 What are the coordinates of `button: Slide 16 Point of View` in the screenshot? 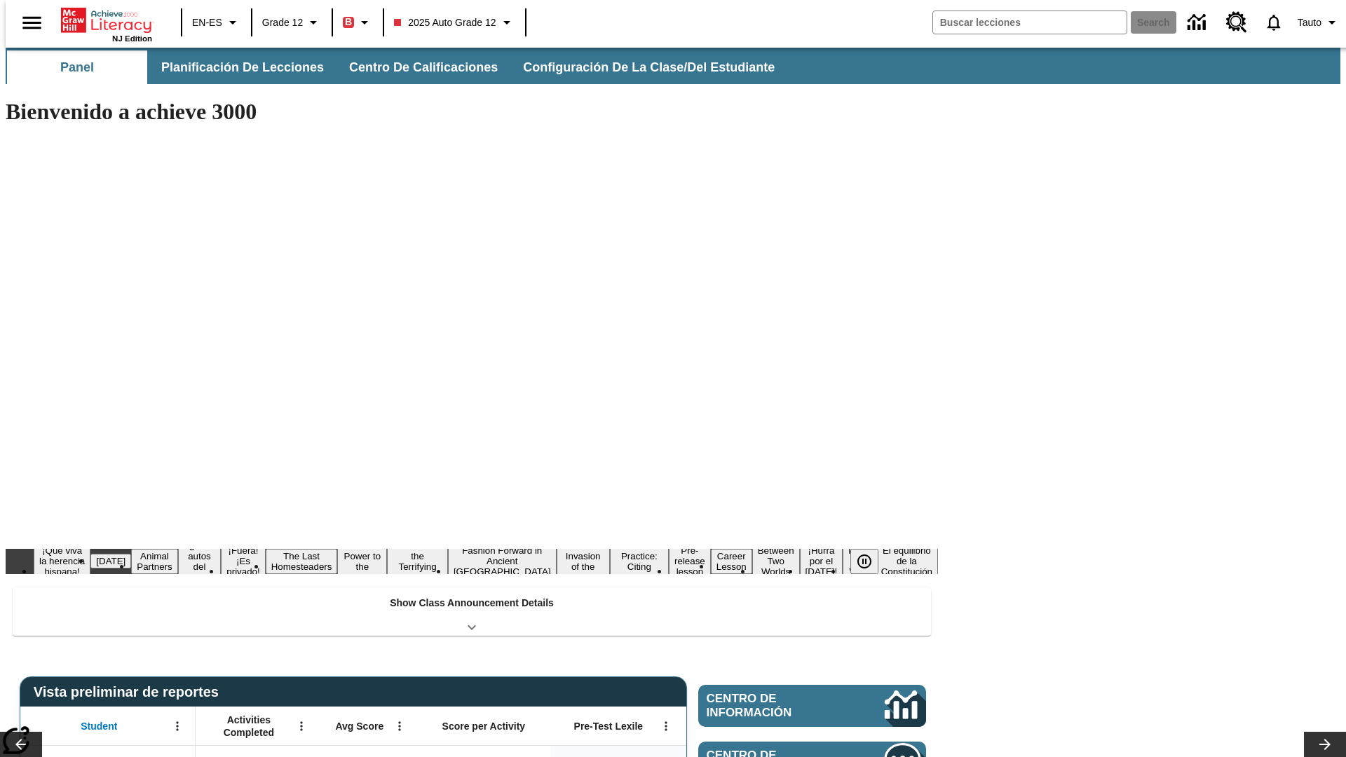 It's located at (859, 561).